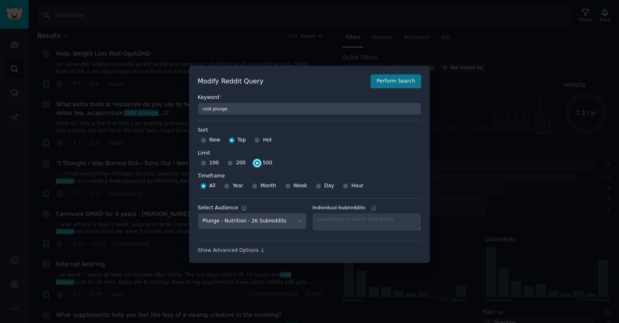  What do you see at coordinates (267, 140) in the screenshot?
I see `span: Hot` at bounding box center [267, 140].